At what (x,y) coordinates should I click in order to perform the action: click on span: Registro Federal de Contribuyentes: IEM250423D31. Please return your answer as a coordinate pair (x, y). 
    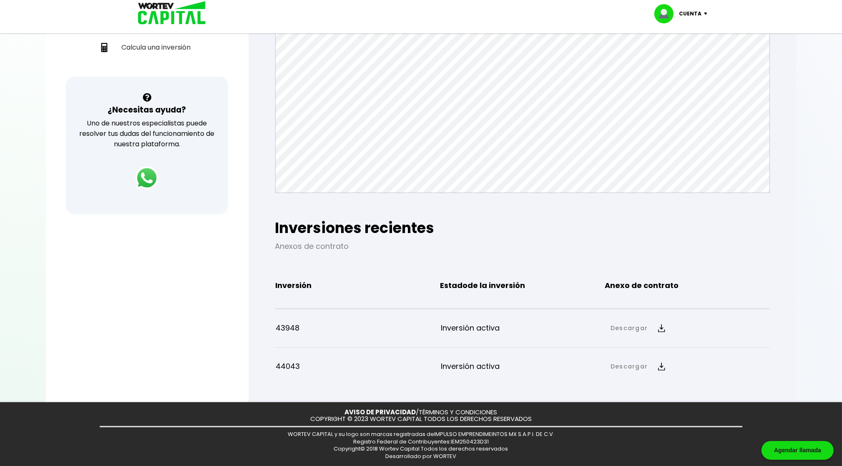
    Looking at the image, I should click on (421, 441).